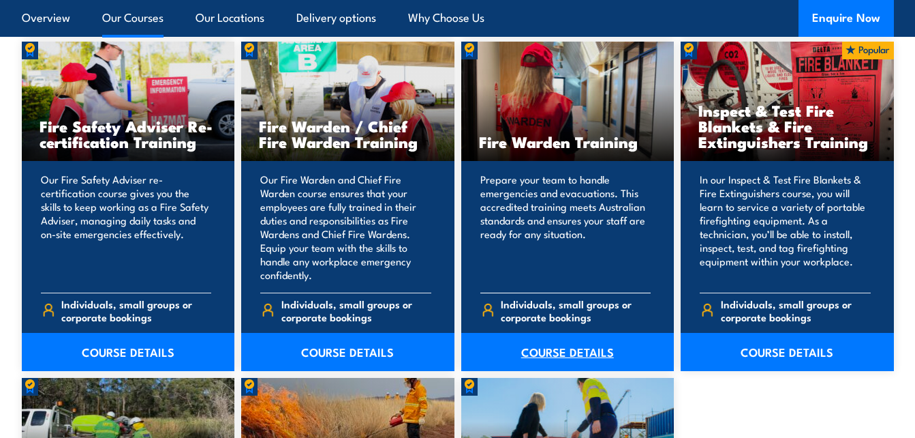 This screenshot has width=915, height=438. What do you see at coordinates (126, 227) in the screenshot?
I see `p: Our Fire Safety Adviser re-certification course gives you the skills to keep working as a Fire Sa...` at bounding box center [126, 227].